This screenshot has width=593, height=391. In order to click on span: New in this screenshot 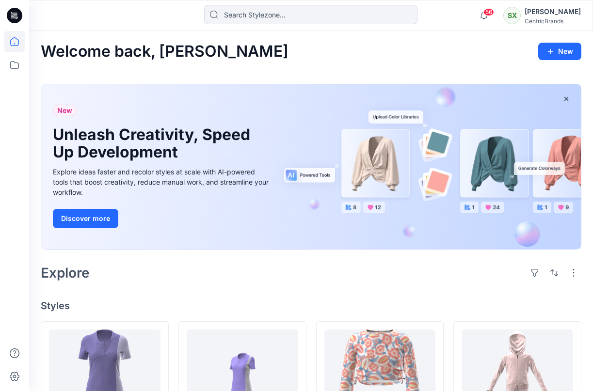, I will do `click(64, 111)`.